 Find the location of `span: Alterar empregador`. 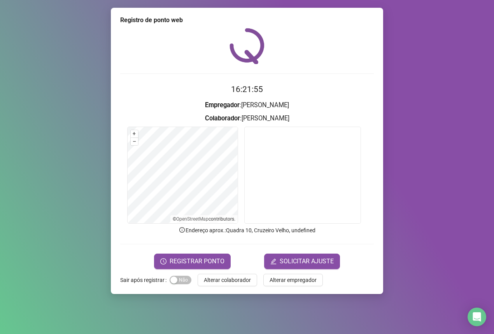

span: Alterar empregador is located at coordinates (293, 280).